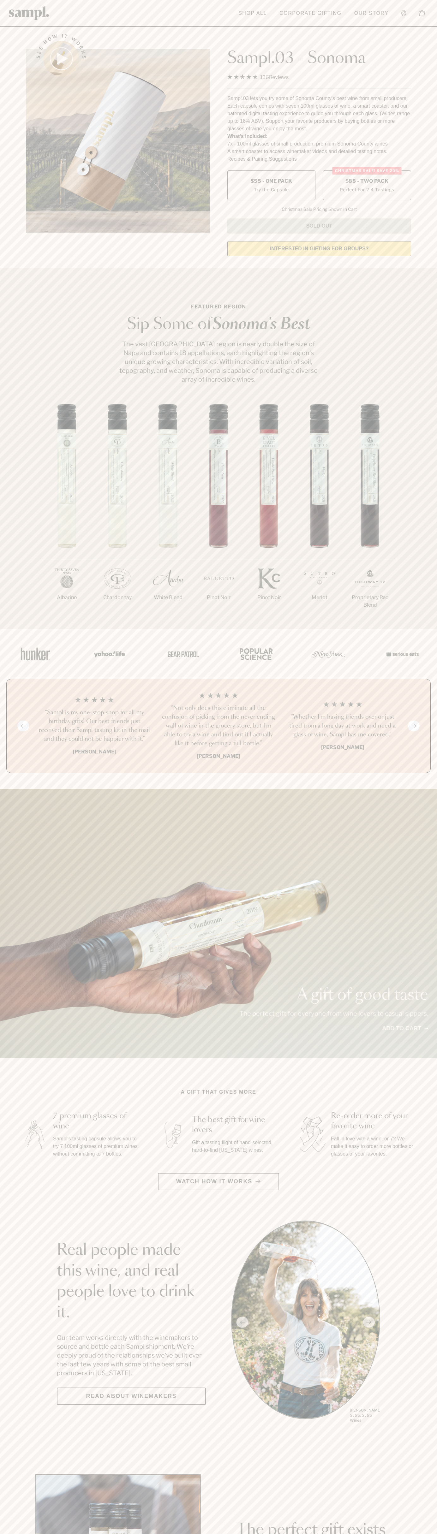 Image resolution: width=437 pixels, height=1534 pixels. Describe the element at coordinates (328, 654) in the screenshot. I see `img: Artboard_3_0b291449-6e8c-4d07-b2c2-3f3601a19cd1_x450.png` at that location.